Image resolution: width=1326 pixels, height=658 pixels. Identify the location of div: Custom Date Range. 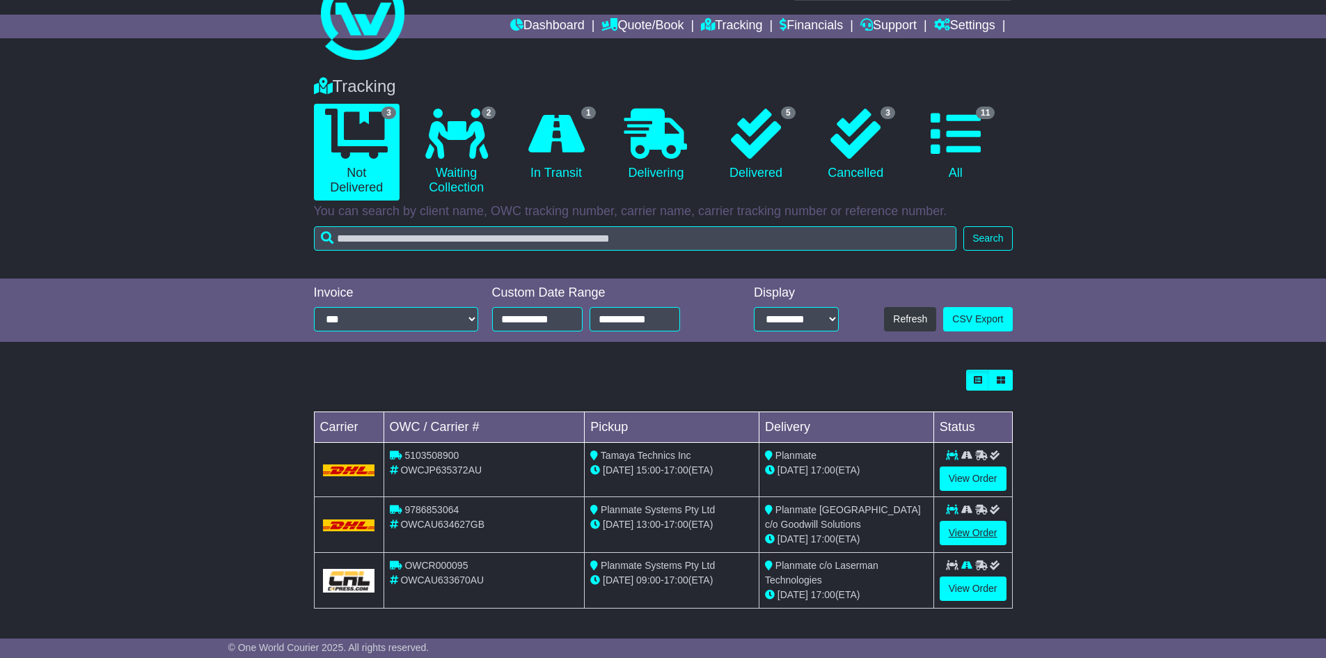
(603, 293).